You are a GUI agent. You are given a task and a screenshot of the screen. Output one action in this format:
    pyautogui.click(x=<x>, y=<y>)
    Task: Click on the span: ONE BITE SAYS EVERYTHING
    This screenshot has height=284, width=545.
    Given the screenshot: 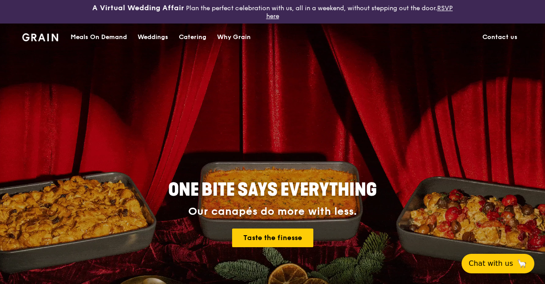 What is the action you would take?
    pyautogui.click(x=272, y=190)
    